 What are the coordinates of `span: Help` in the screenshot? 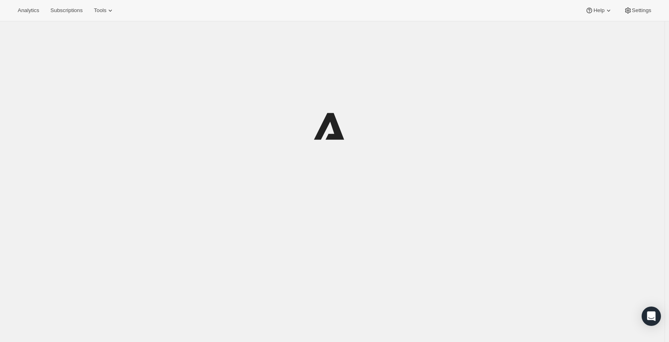 It's located at (598, 10).